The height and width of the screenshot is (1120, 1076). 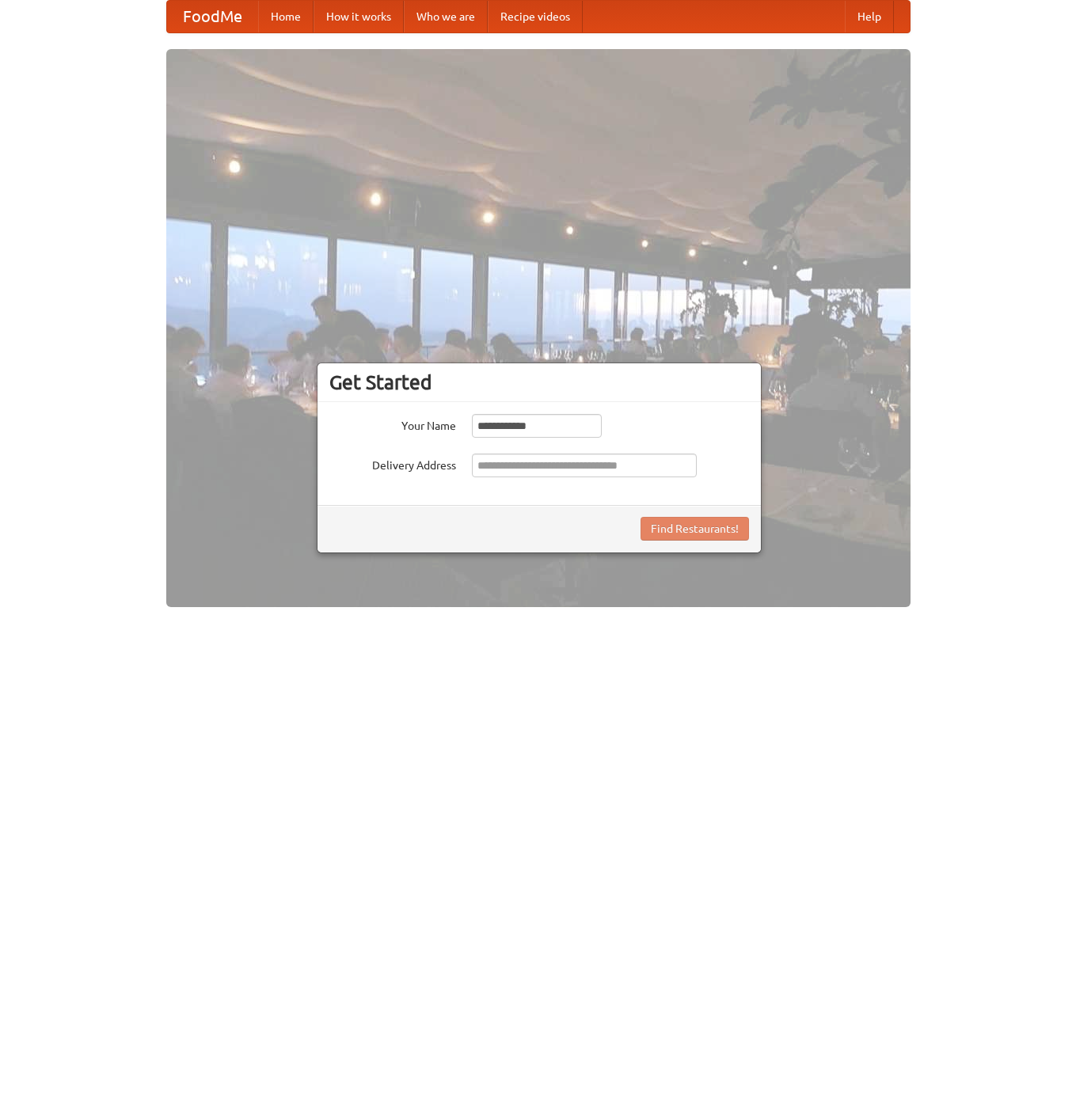 What do you see at coordinates (535, 17) in the screenshot?
I see `a: Recipe videos` at bounding box center [535, 17].